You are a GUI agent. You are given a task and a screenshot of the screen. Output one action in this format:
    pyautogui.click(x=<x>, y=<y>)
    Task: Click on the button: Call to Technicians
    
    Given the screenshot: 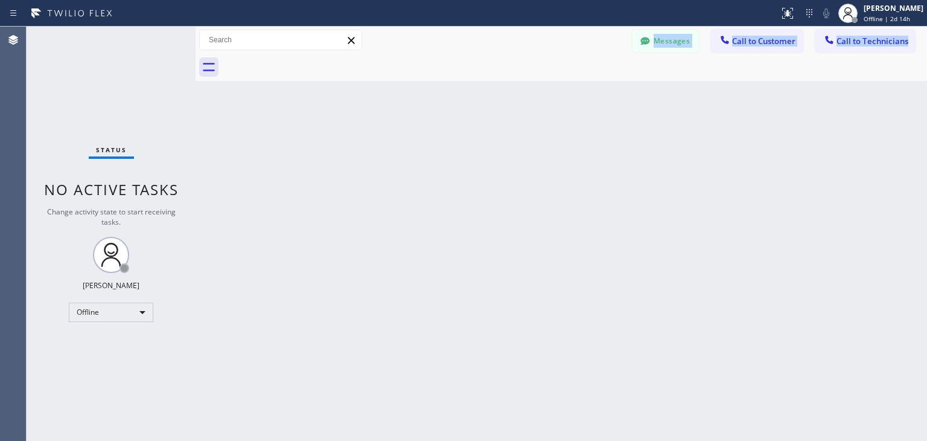 What is the action you would take?
    pyautogui.click(x=865, y=41)
    